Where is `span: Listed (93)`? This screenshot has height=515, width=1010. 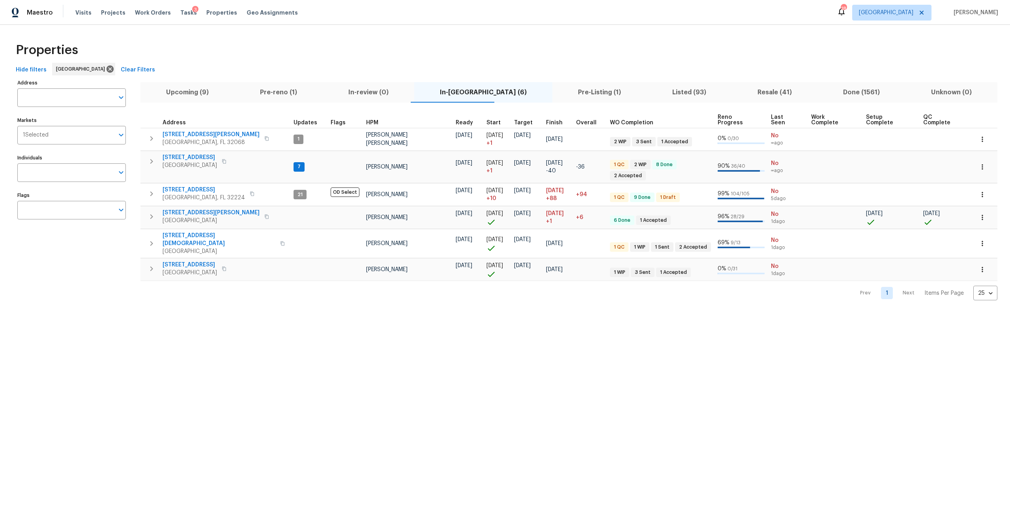 span: Listed (93) is located at coordinates (689, 92).